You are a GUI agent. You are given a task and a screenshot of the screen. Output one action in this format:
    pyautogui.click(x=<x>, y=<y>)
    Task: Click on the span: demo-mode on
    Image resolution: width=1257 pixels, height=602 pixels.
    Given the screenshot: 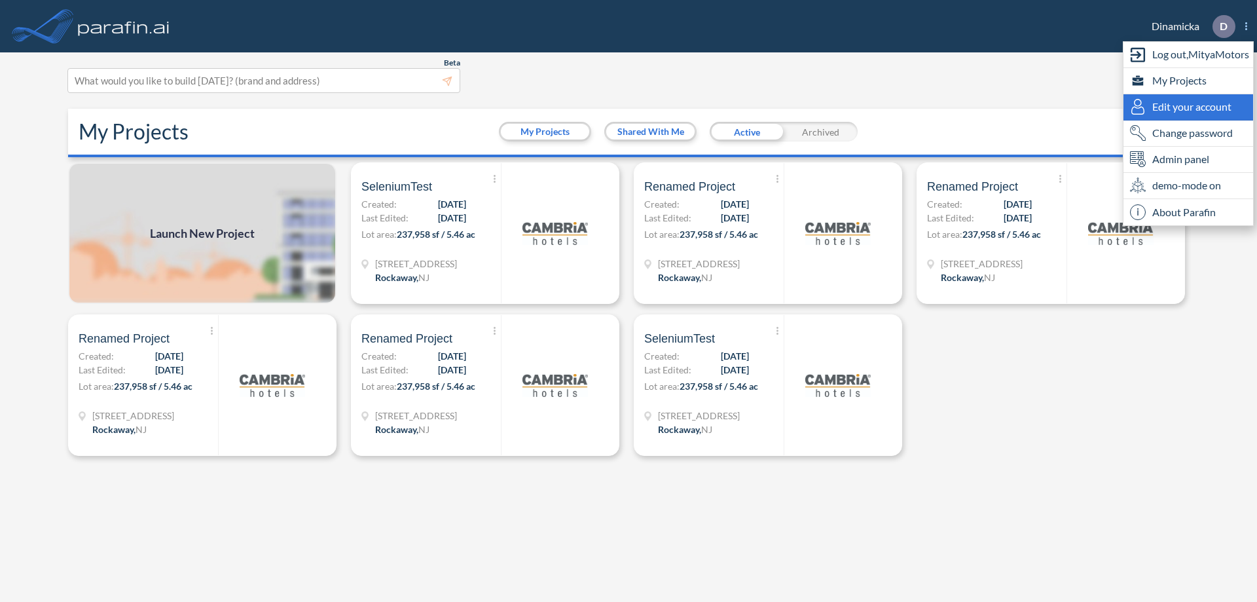 What is the action you would take?
    pyautogui.click(x=1186, y=185)
    